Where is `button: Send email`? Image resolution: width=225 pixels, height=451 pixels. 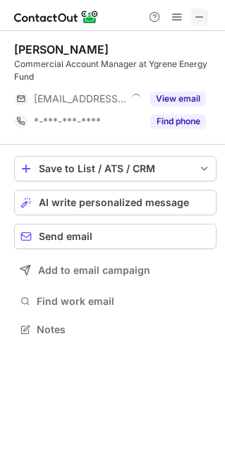 button: Send email is located at coordinates (115, 236).